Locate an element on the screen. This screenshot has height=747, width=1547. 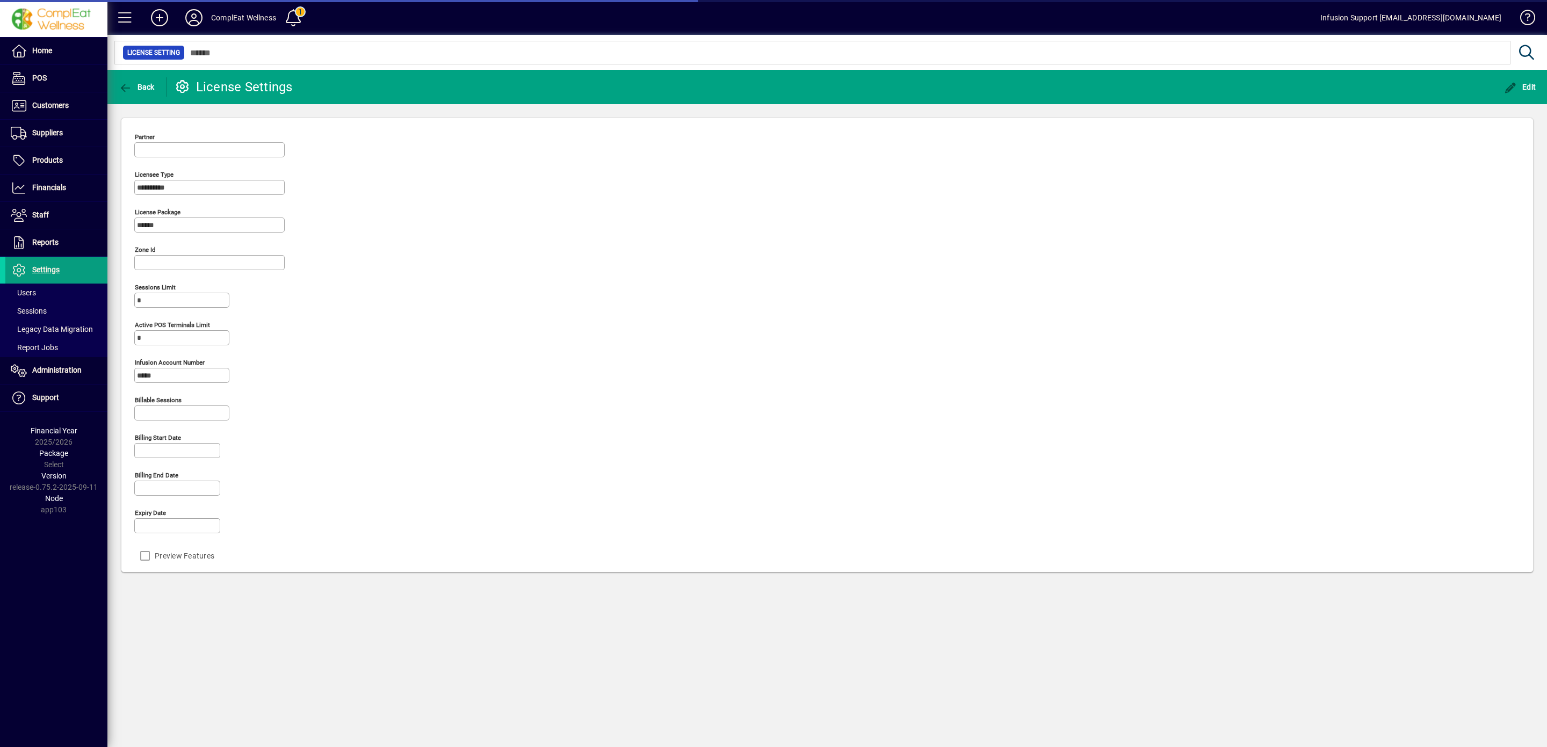
span: Package is located at coordinates (54, 453).